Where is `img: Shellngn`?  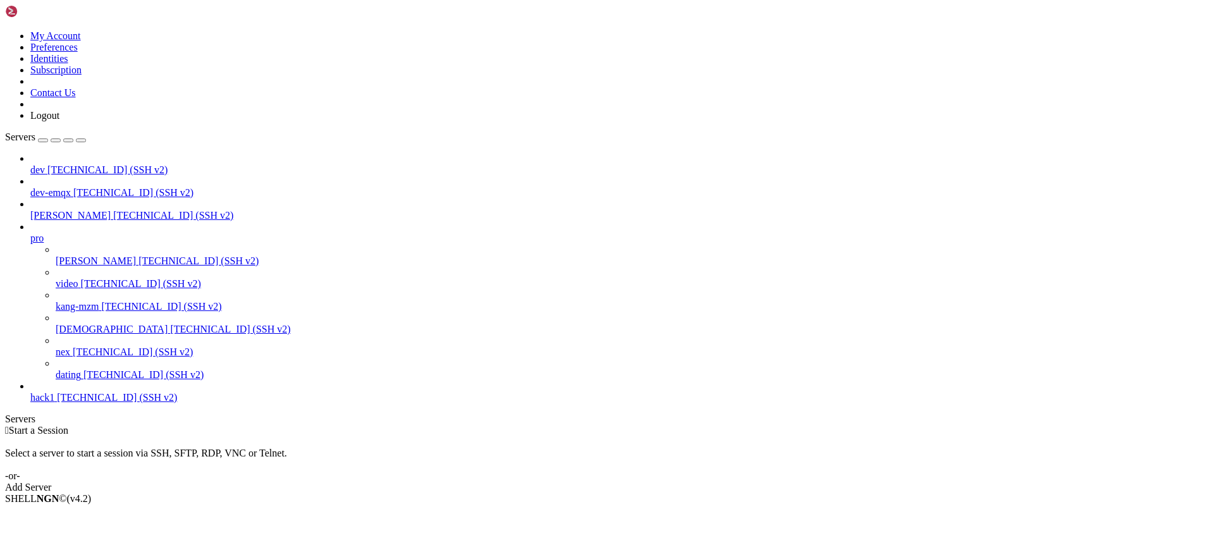 img: Shellngn is located at coordinates (41, 11).